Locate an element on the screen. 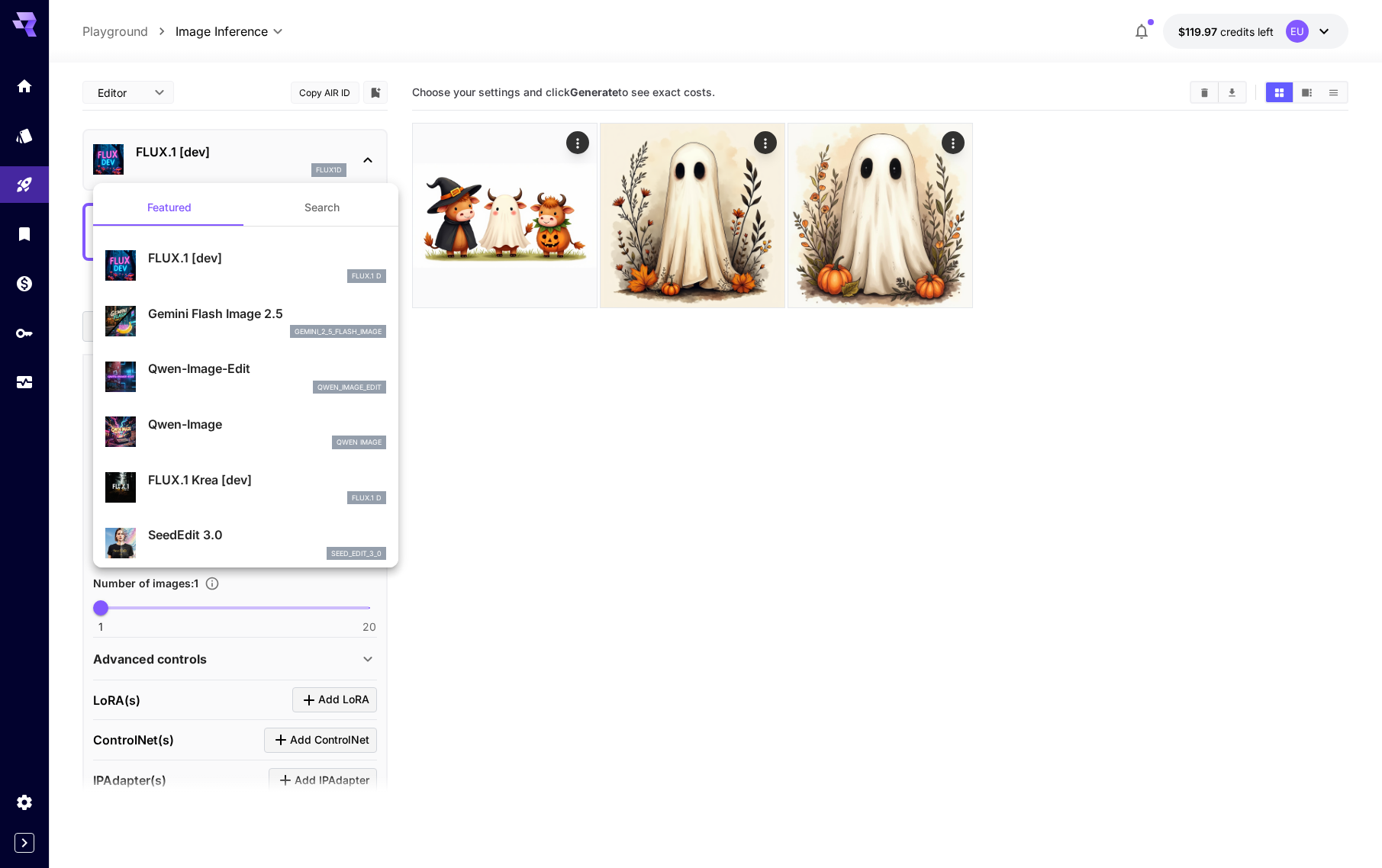 Image resolution: width=1382 pixels, height=868 pixels. p: seed_edit_3_0 is located at coordinates (357, 554).